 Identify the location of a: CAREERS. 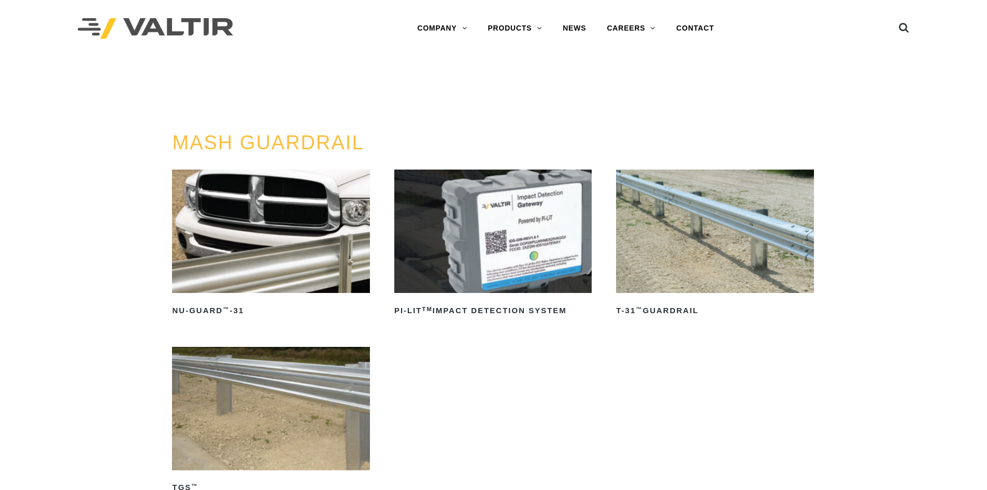
(631, 28).